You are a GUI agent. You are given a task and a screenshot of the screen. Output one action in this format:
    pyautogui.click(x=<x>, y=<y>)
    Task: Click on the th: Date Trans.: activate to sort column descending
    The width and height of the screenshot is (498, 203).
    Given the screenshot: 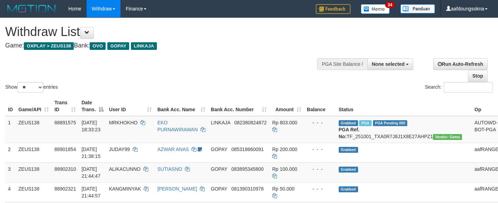 What is the action you would take?
    pyautogui.click(x=92, y=106)
    